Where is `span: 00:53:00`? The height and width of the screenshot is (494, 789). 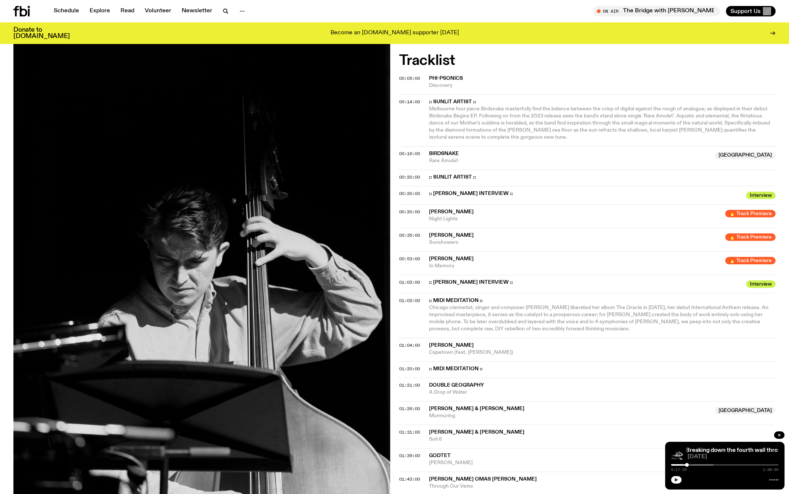
span: 00:53:00 is located at coordinates (410, 259).